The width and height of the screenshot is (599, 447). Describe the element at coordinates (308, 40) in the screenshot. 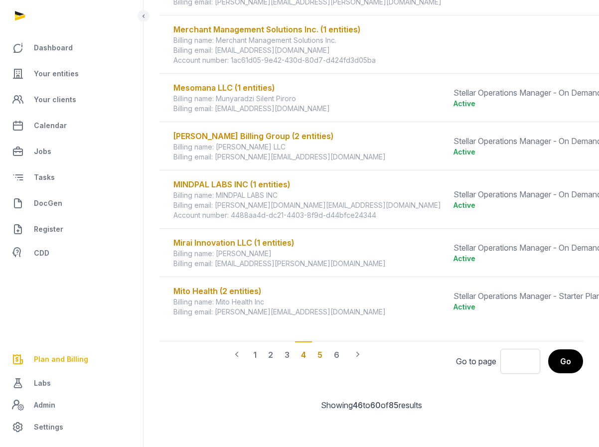

I see `div: Billing name: Merchant Management Solutions Inc.` at that location.